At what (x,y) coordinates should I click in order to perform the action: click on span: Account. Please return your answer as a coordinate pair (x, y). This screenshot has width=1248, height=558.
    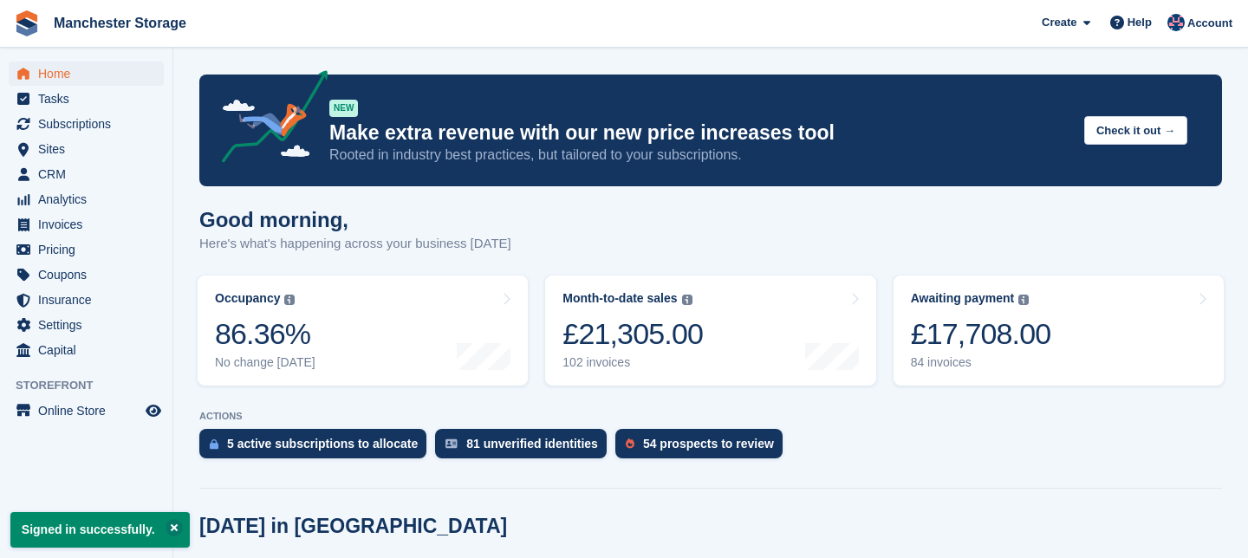
    Looking at the image, I should click on (1210, 23).